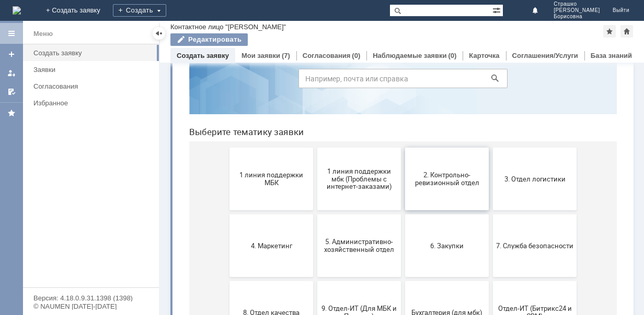 This screenshot has height=315, width=644. What do you see at coordinates (222, 110) in the screenshot?
I see `header: Выберите тематику заявки` at bounding box center [222, 110].